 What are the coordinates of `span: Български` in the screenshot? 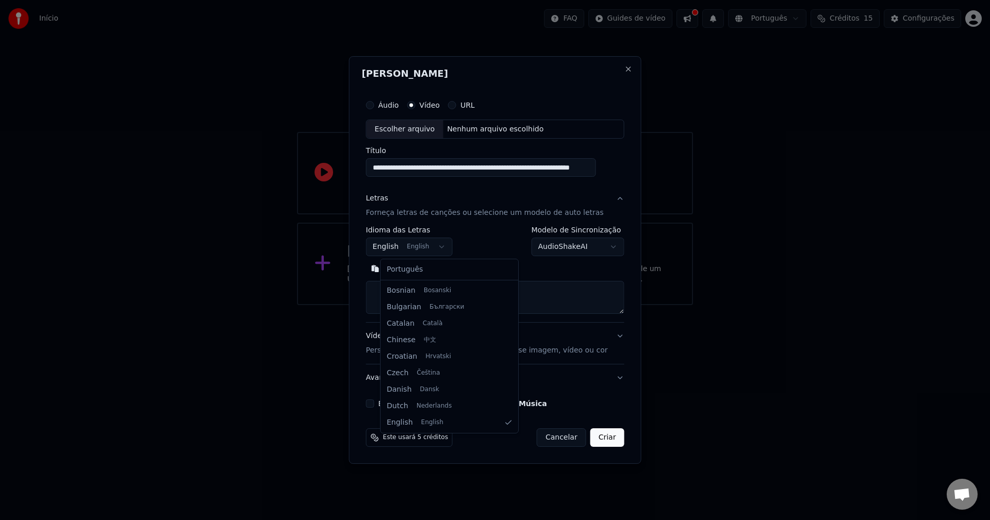 It's located at (447, 307).